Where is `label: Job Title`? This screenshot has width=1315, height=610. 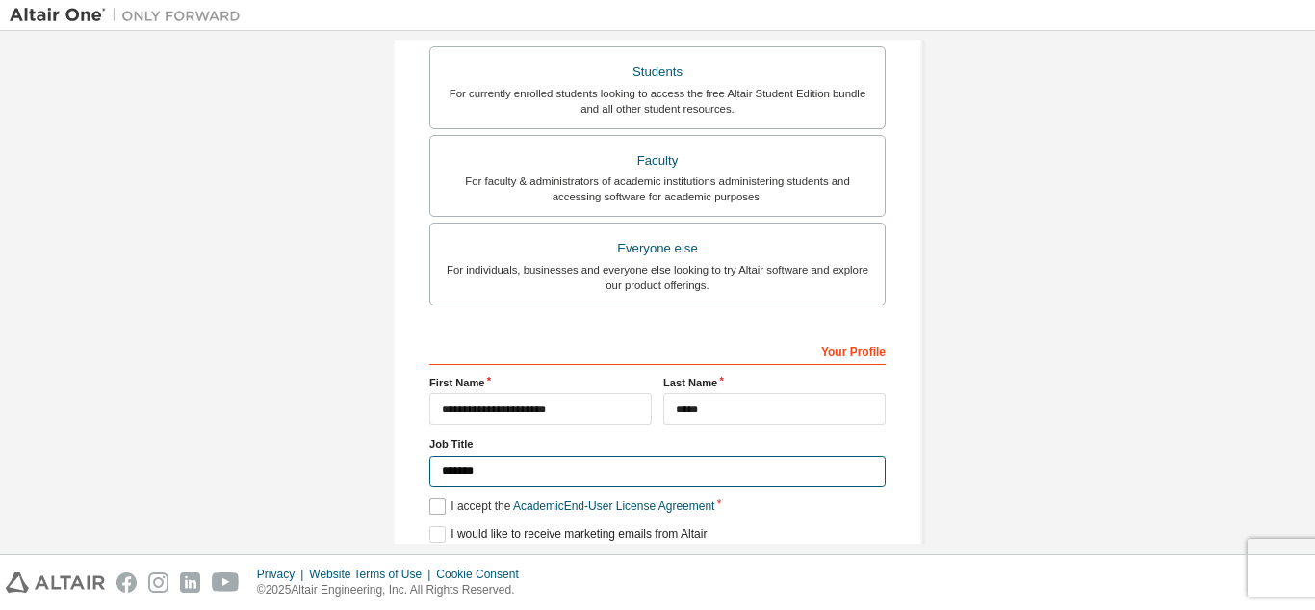 label: Job Title is located at coordinates (658, 444).